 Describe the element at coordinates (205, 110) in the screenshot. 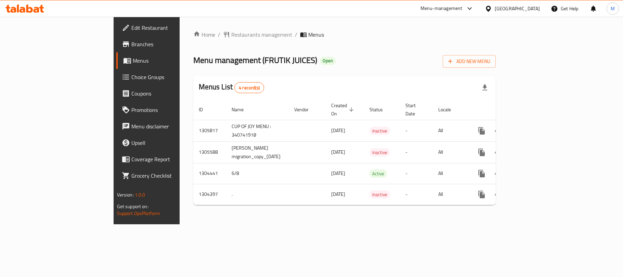

I see `span: ID` at that location.